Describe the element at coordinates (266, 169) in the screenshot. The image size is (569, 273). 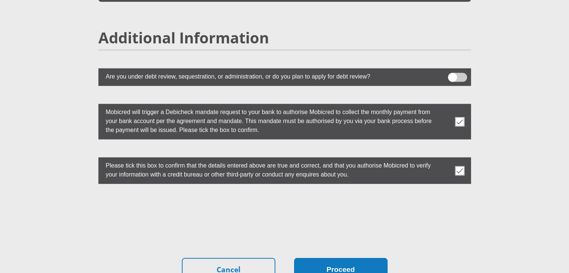
I see `label: Please tick this box to confirm that the details entered above are true and correct, and that you...` at that location.